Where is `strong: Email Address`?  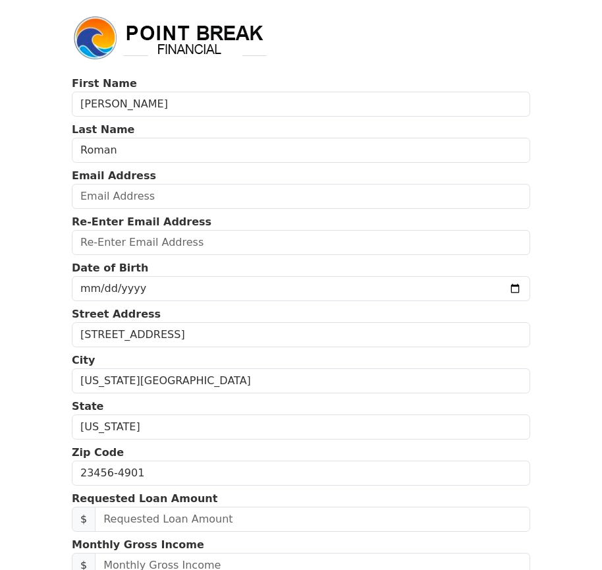
strong: Email Address is located at coordinates (114, 175).